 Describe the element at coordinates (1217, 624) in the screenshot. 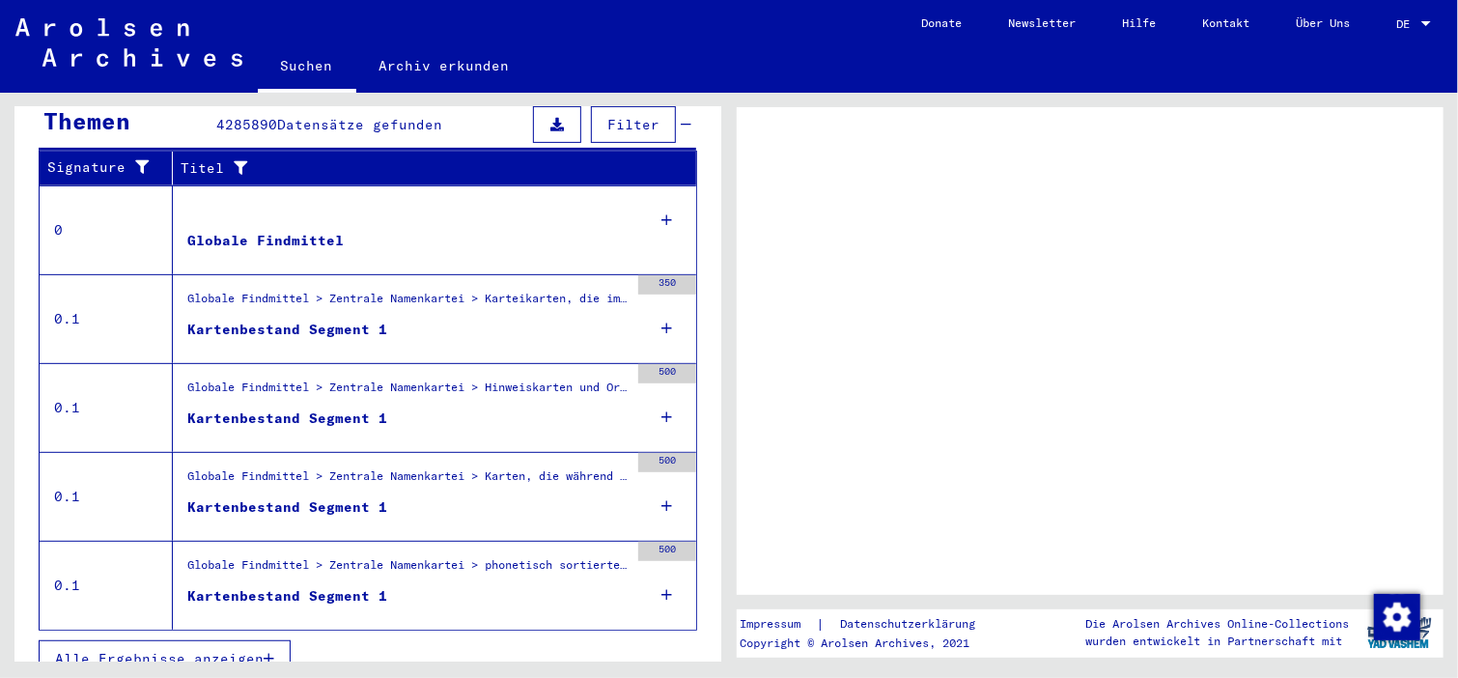

I see `p: Die Arolsen Archives Online-Collections` at that location.